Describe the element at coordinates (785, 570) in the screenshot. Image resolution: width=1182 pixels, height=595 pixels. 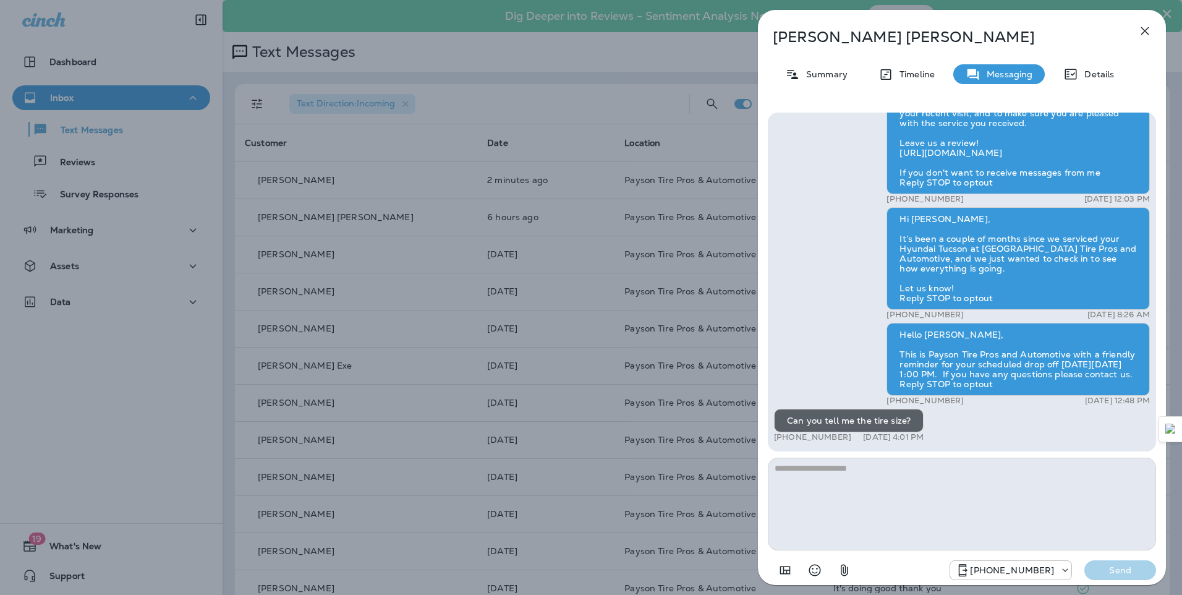
I see `button: Add in a premade template` at that location.